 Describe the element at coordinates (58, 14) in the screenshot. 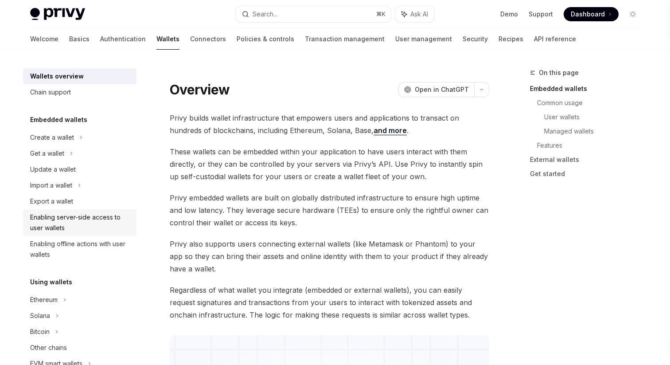

I see `img: light logo` at that location.